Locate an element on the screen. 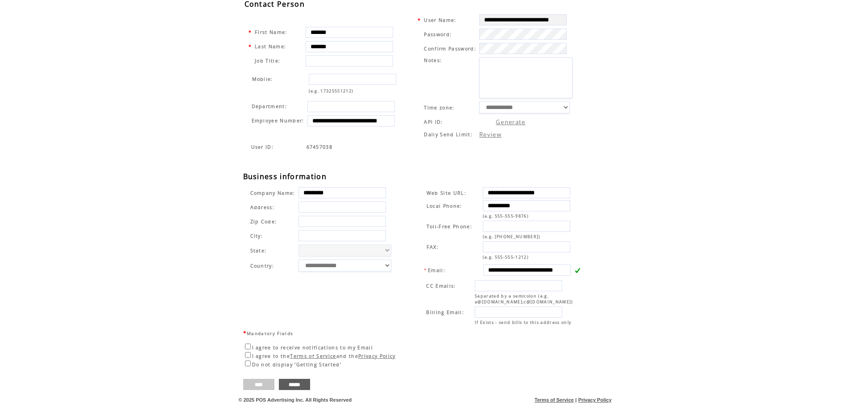 This screenshot has width=850, height=407. span: Zip Code: is located at coordinates (264, 221).